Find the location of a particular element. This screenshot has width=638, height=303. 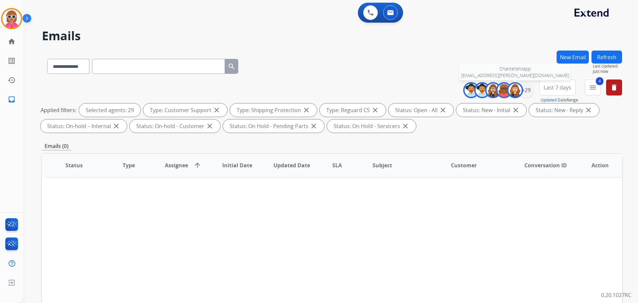

span: Customer is located at coordinates (464, 165).